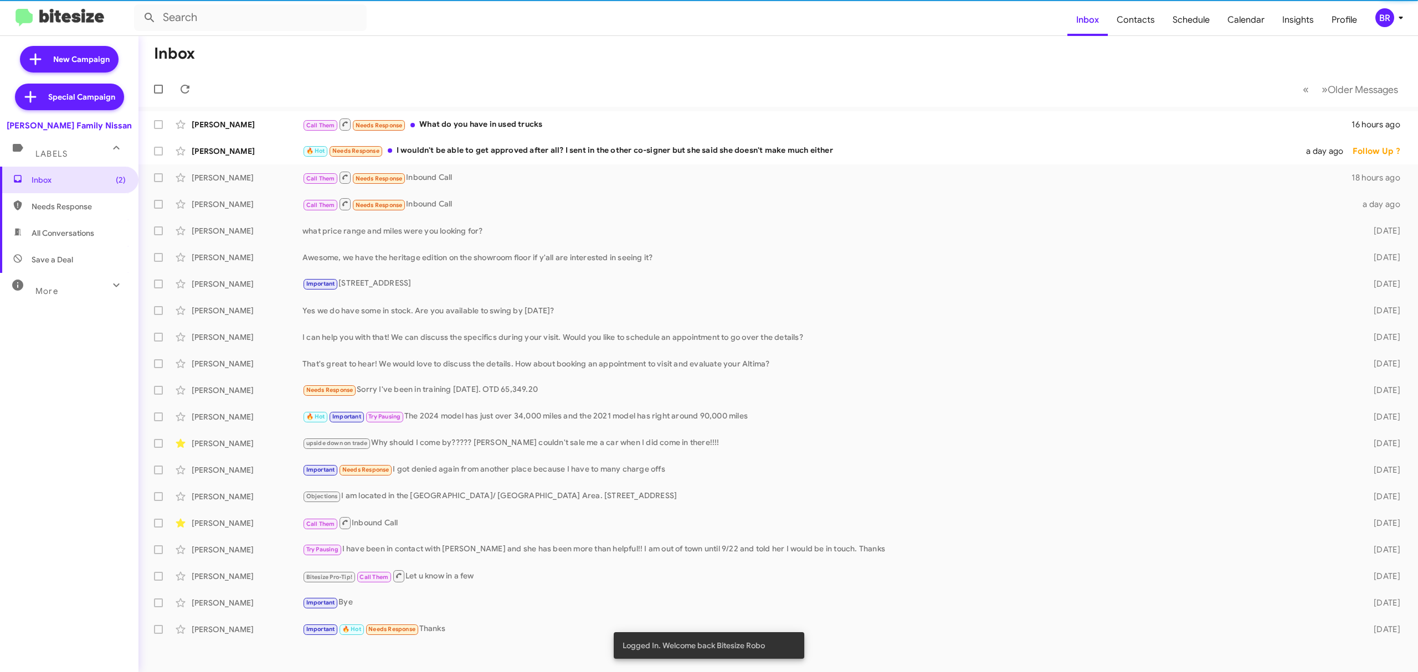 This screenshot has height=672, width=1418. Describe the element at coordinates (827, 364) in the screenshot. I see `div: That's great to hear! We would love to discuss the details. How about booking an appointment to v...` at that location.